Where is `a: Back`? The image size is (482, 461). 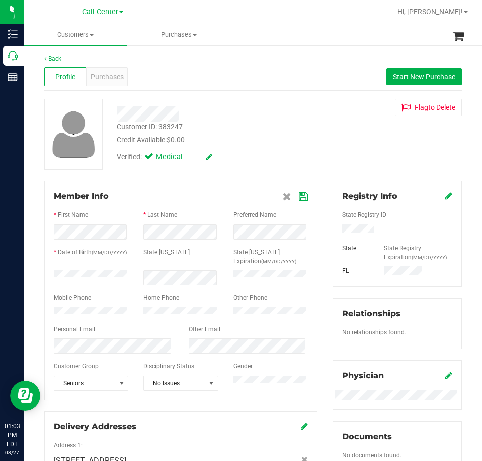 a: Back is located at coordinates (53, 59).